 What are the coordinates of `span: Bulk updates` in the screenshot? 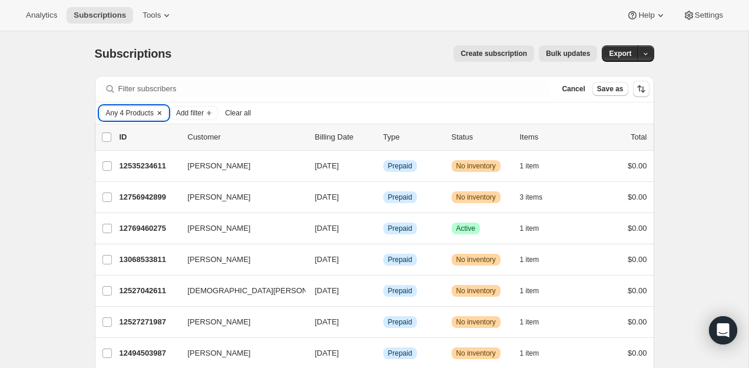 It's located at (568, 54).